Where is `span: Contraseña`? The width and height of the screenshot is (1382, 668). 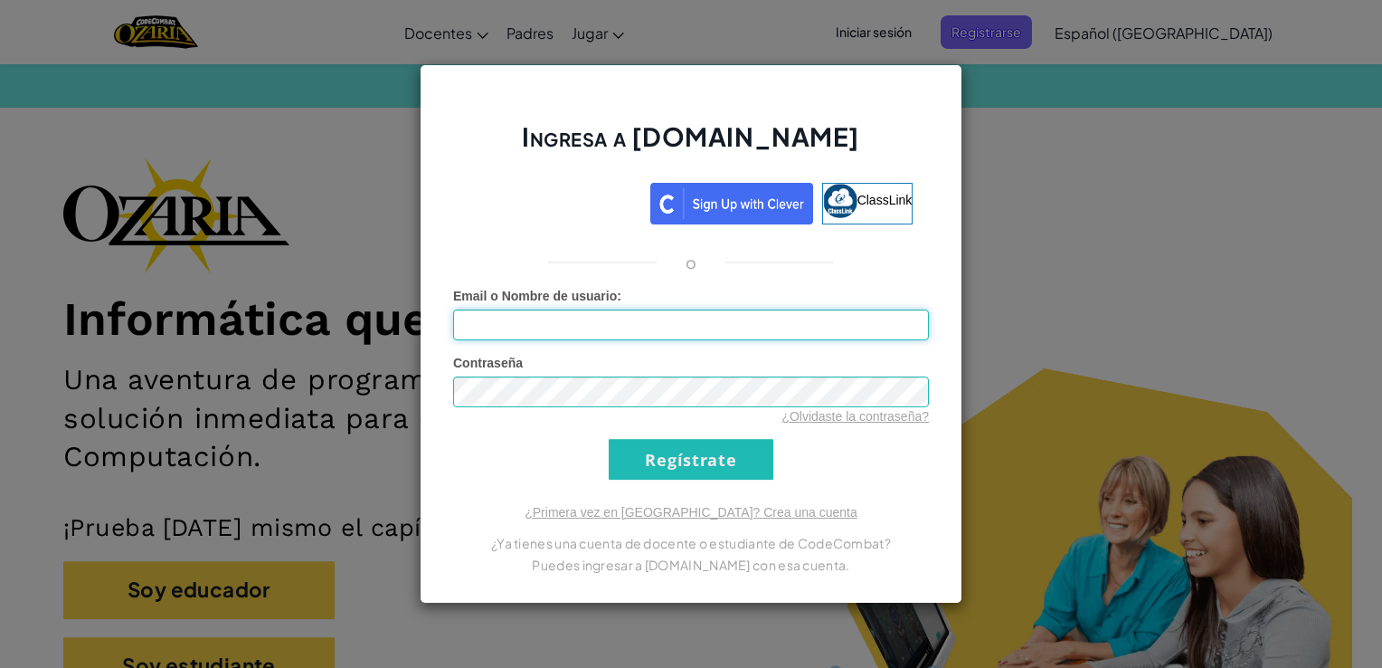
span: Contraseña is located at coordinates (488, 363).